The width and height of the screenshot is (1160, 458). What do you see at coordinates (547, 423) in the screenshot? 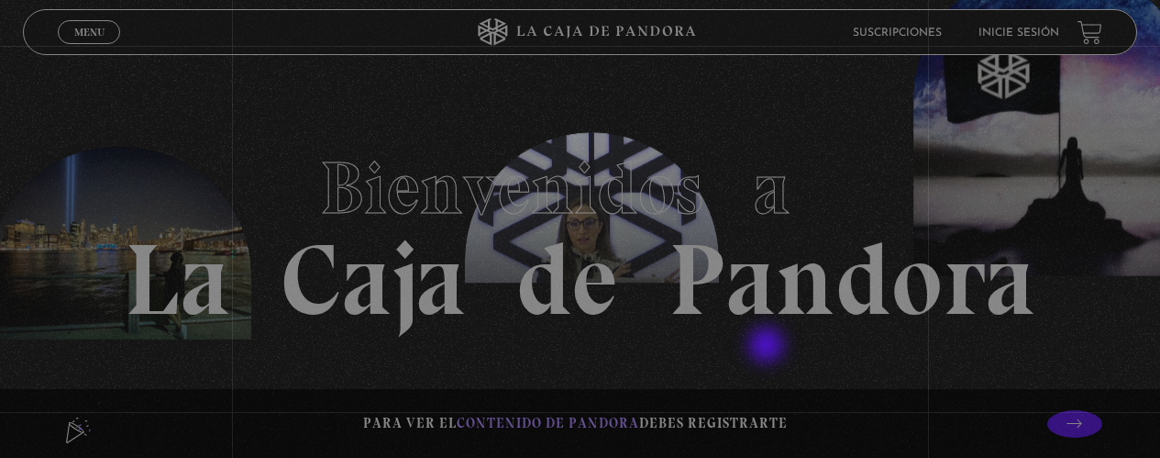
I see `span: contenido de Pandora` at bounding box center [547, 423].